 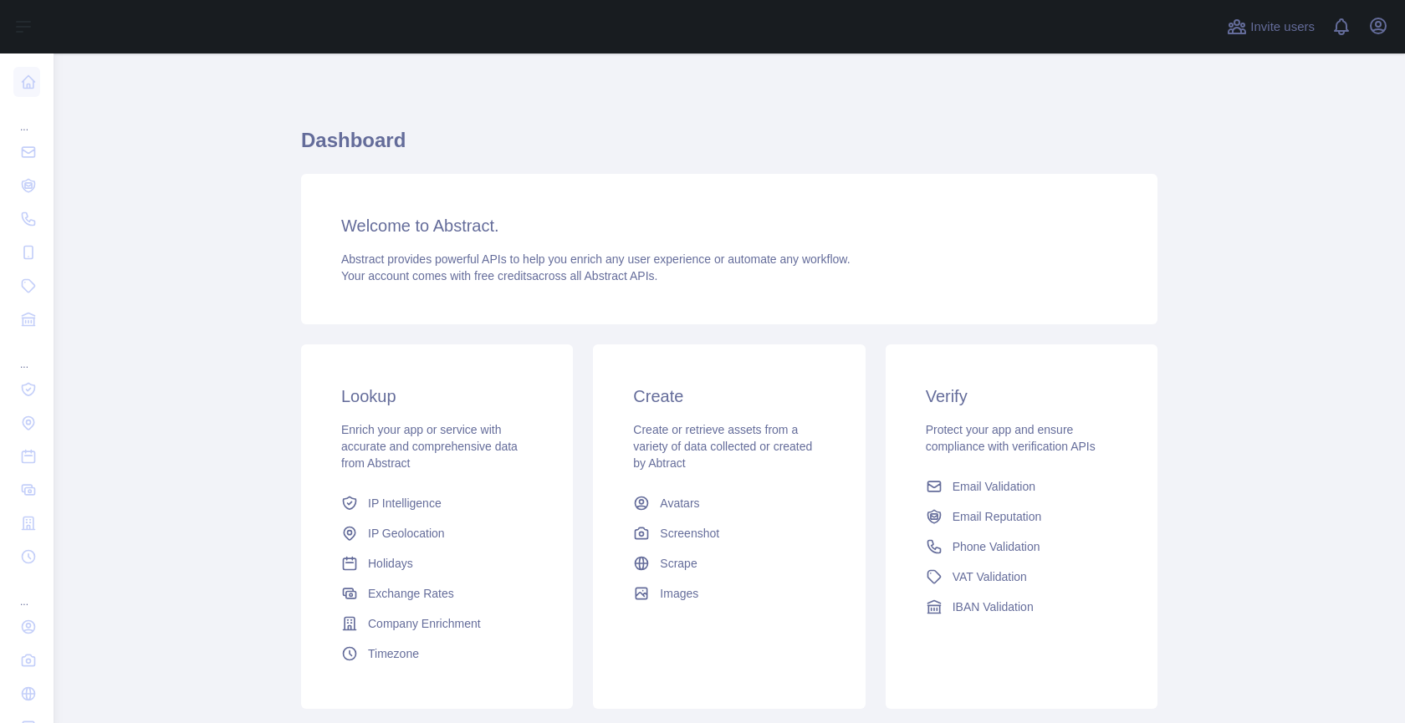 I want to click on span: Scrape, so click(x=678, y=564).